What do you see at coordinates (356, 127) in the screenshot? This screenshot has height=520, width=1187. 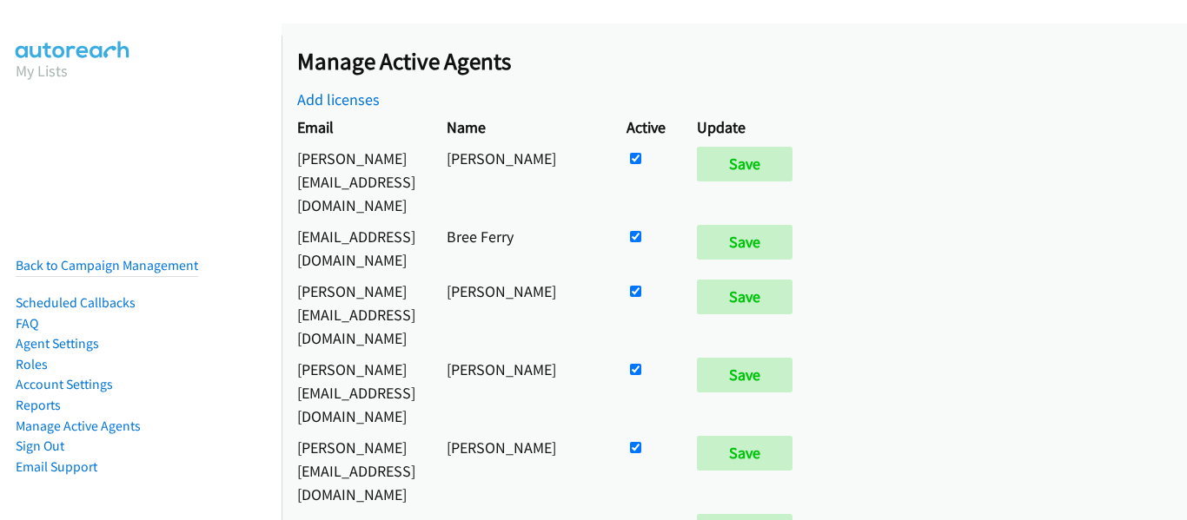 I see `th: Email` at bounding box center [356, 127].